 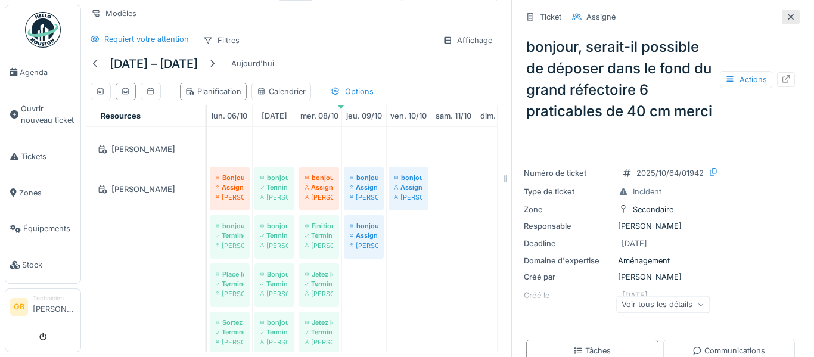 I want to click on a: Équipements, so click(x=43, y=229).